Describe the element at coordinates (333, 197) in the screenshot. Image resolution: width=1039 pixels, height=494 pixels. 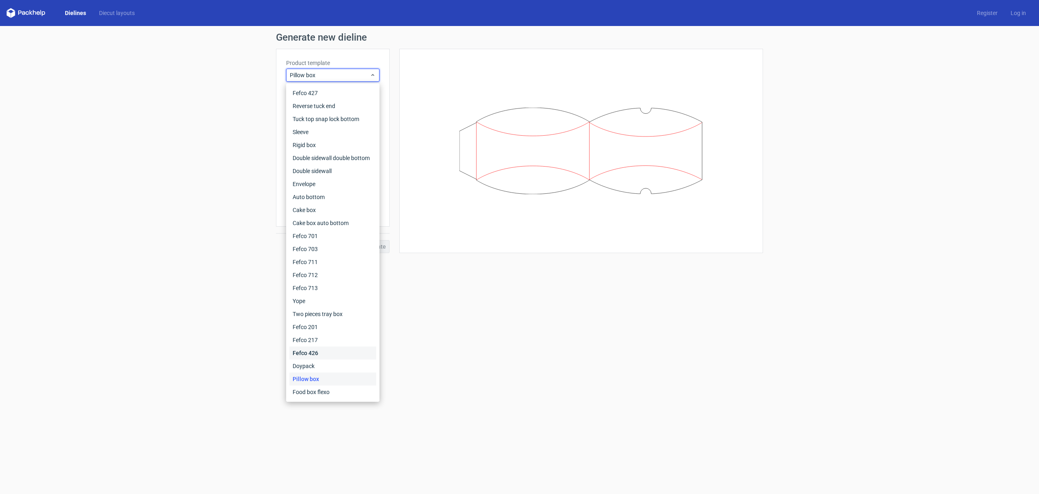
I see `div: Auto bottom` at that location.